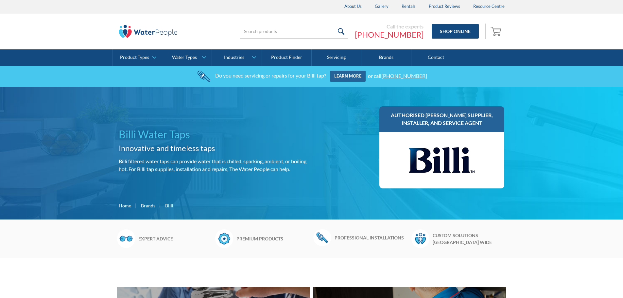 This screenshot has height=298, width=623. What do you see at coordinates (420, 238) in the screenshot?
I see `img: Waterpeople Symbol` at bounding box center [420, 238].